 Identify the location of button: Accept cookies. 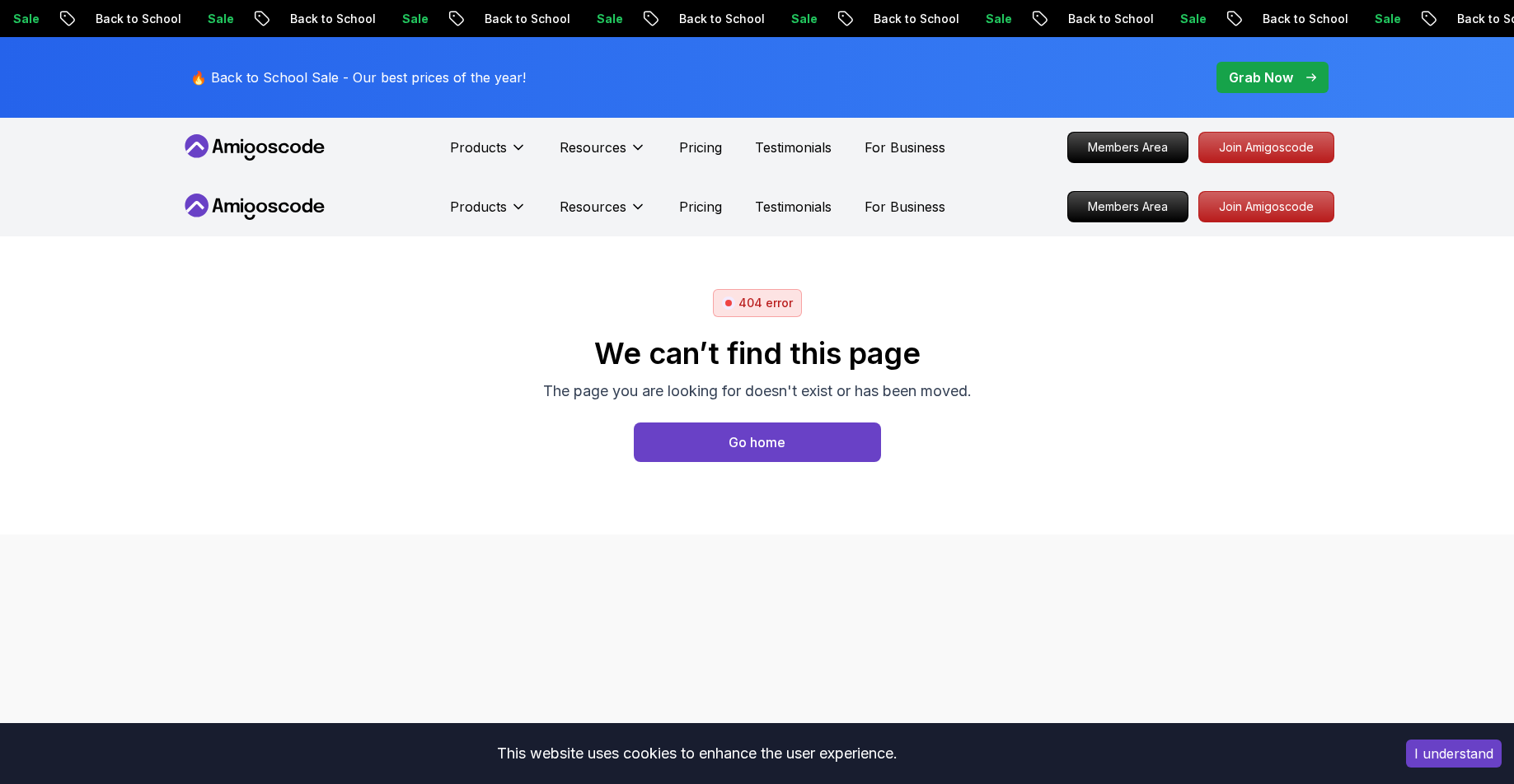
(1453, 753).